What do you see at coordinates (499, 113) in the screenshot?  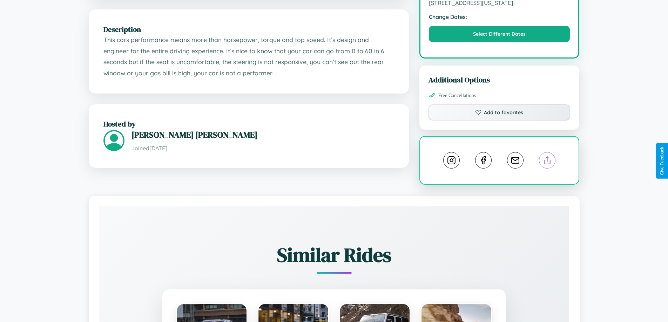 I see `button: Add to favorites` at bounding box center [499, 113].